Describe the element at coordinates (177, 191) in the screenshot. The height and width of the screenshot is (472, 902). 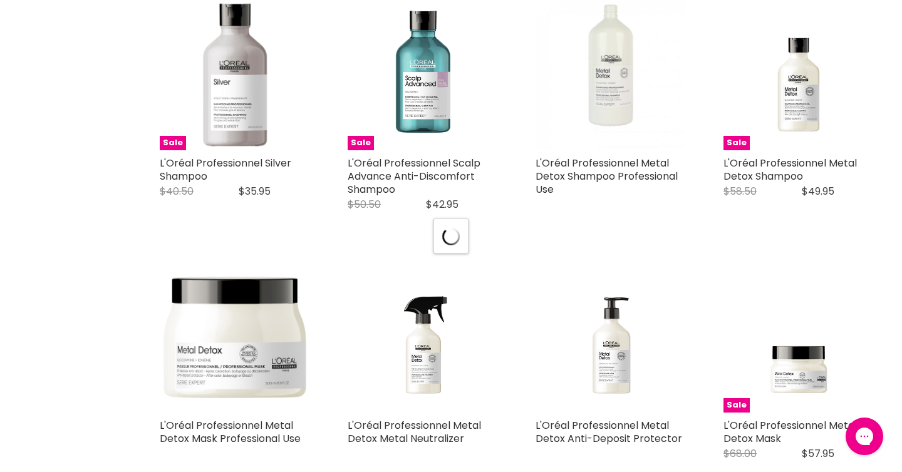
I see `span: $40.50` at that location.